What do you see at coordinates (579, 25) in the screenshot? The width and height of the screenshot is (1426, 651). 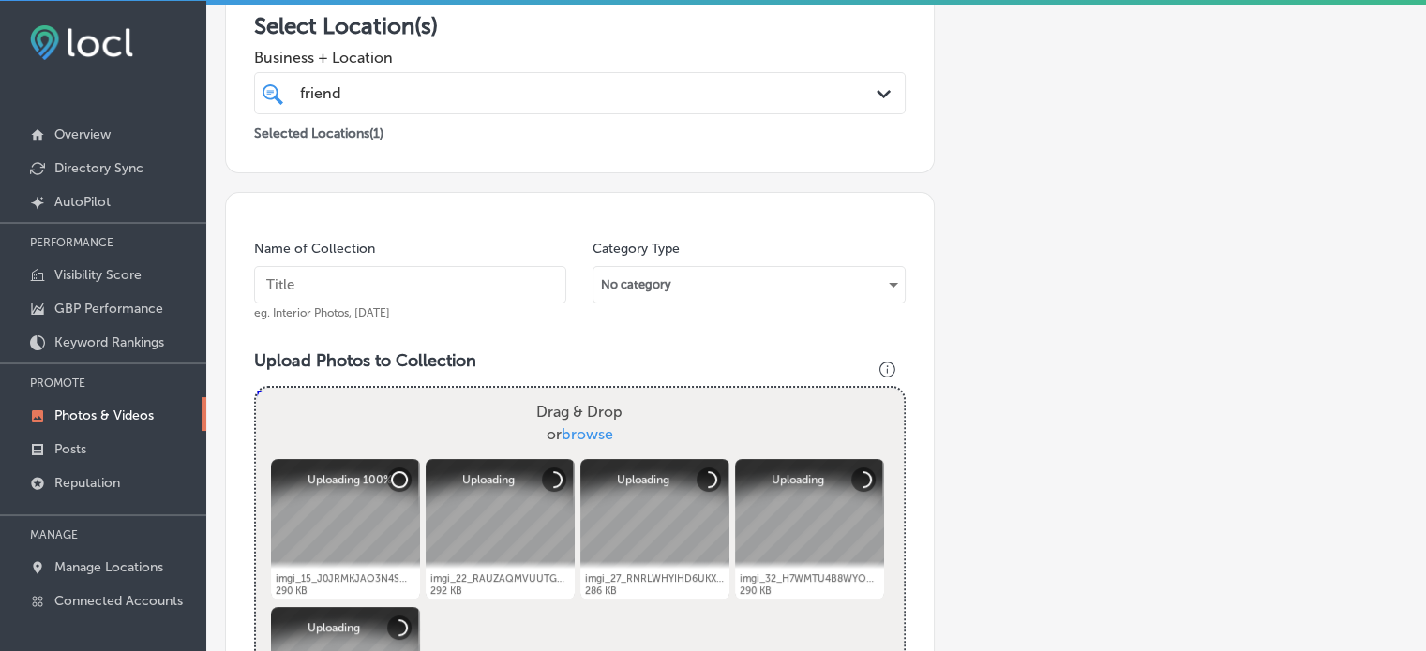 I see `h3: Select Location(s)` at bounding box center [579, 25].